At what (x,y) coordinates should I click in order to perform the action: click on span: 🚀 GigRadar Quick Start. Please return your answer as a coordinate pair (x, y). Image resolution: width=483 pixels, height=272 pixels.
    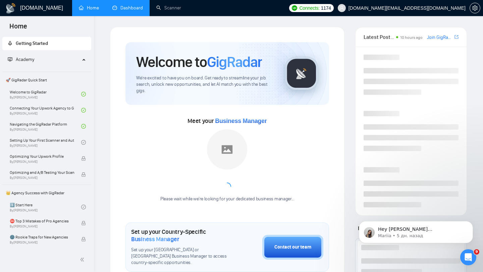
    Looking at the image, I should click on (47, 80).